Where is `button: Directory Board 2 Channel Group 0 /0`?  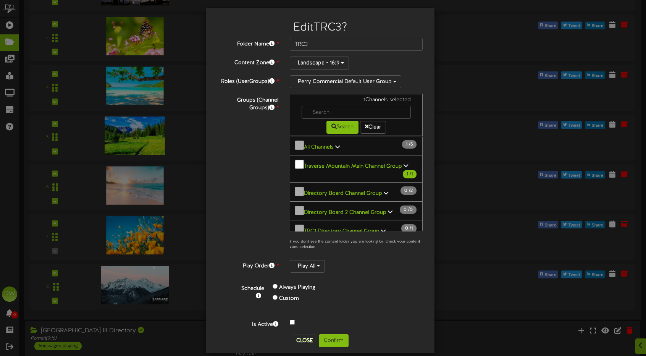
button: Directory Board 2 Channel Group 0 /0 is located at coordinates (356, 211).